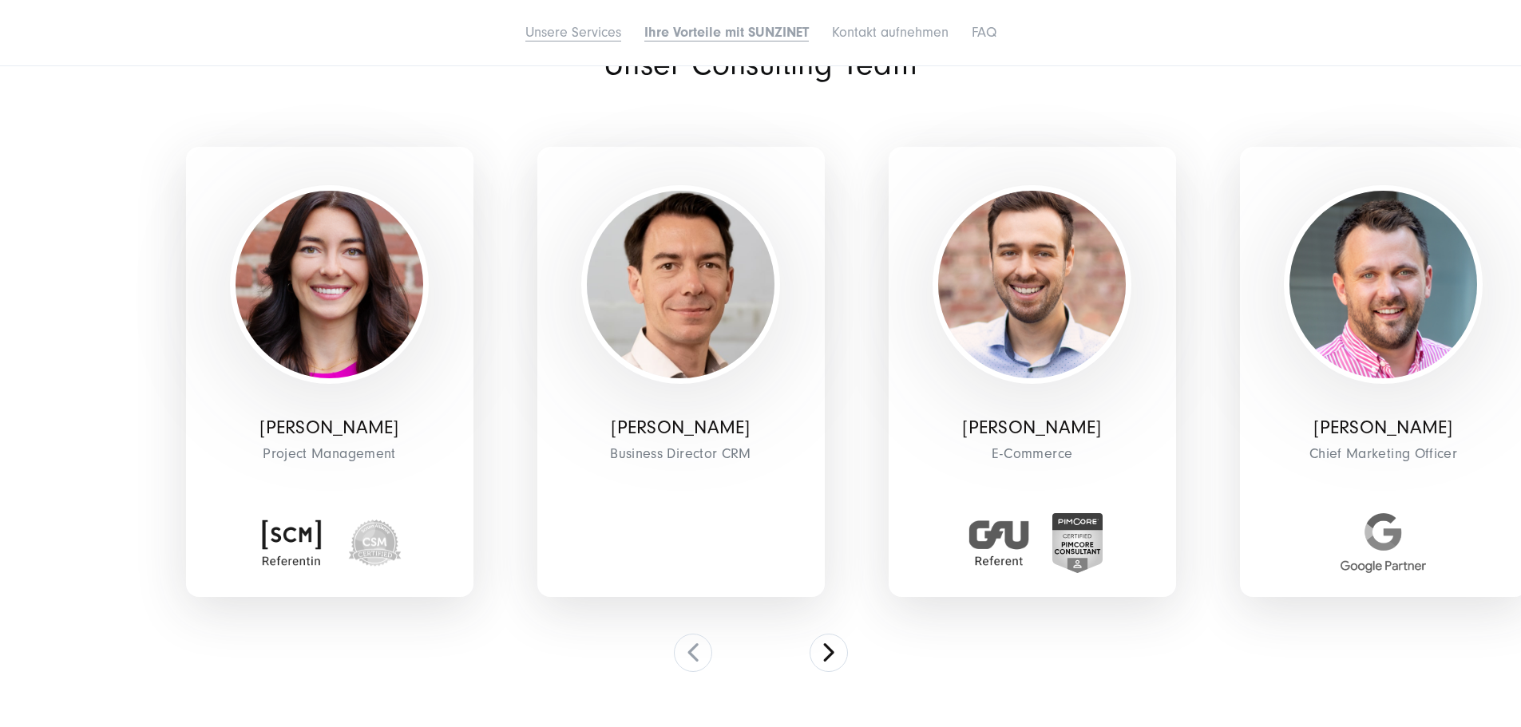 This screenshot has width=1521, height=727. What do you see at coordinates (1031, 284) in the screenshot?
I see `img: Daniel Keller - Knowledge Lead E-Commerce - SUNZINET` at bounding box center [1031, 284].